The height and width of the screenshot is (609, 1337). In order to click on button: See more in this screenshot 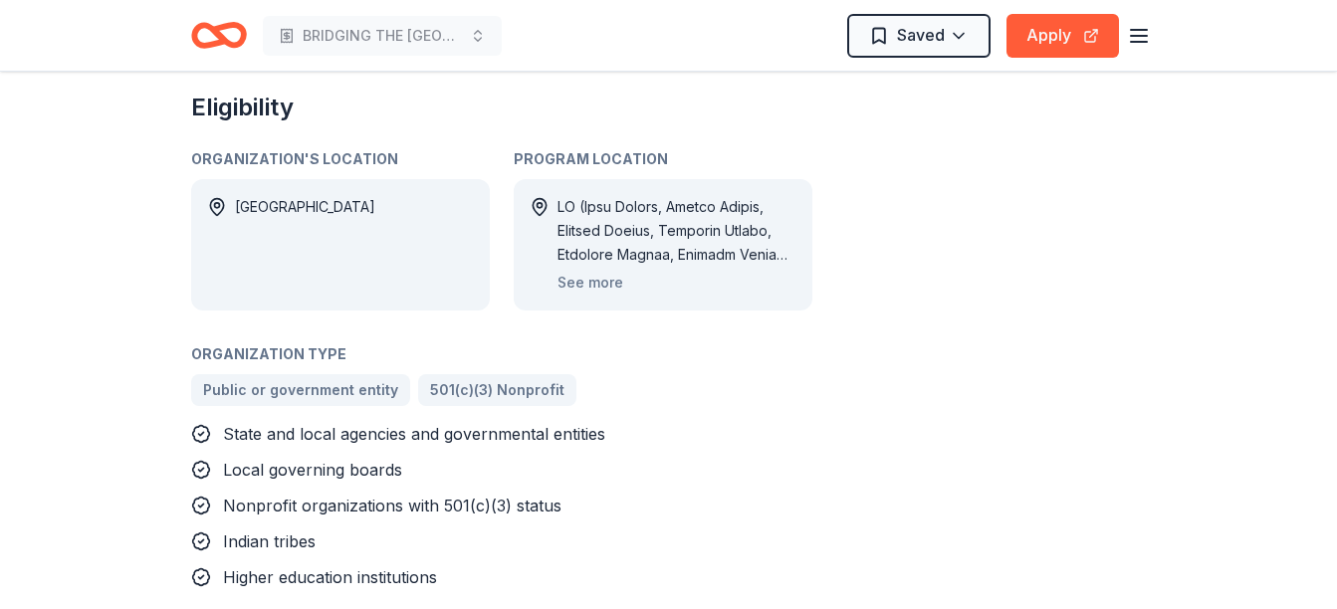, I will do `click(590, 283)`.